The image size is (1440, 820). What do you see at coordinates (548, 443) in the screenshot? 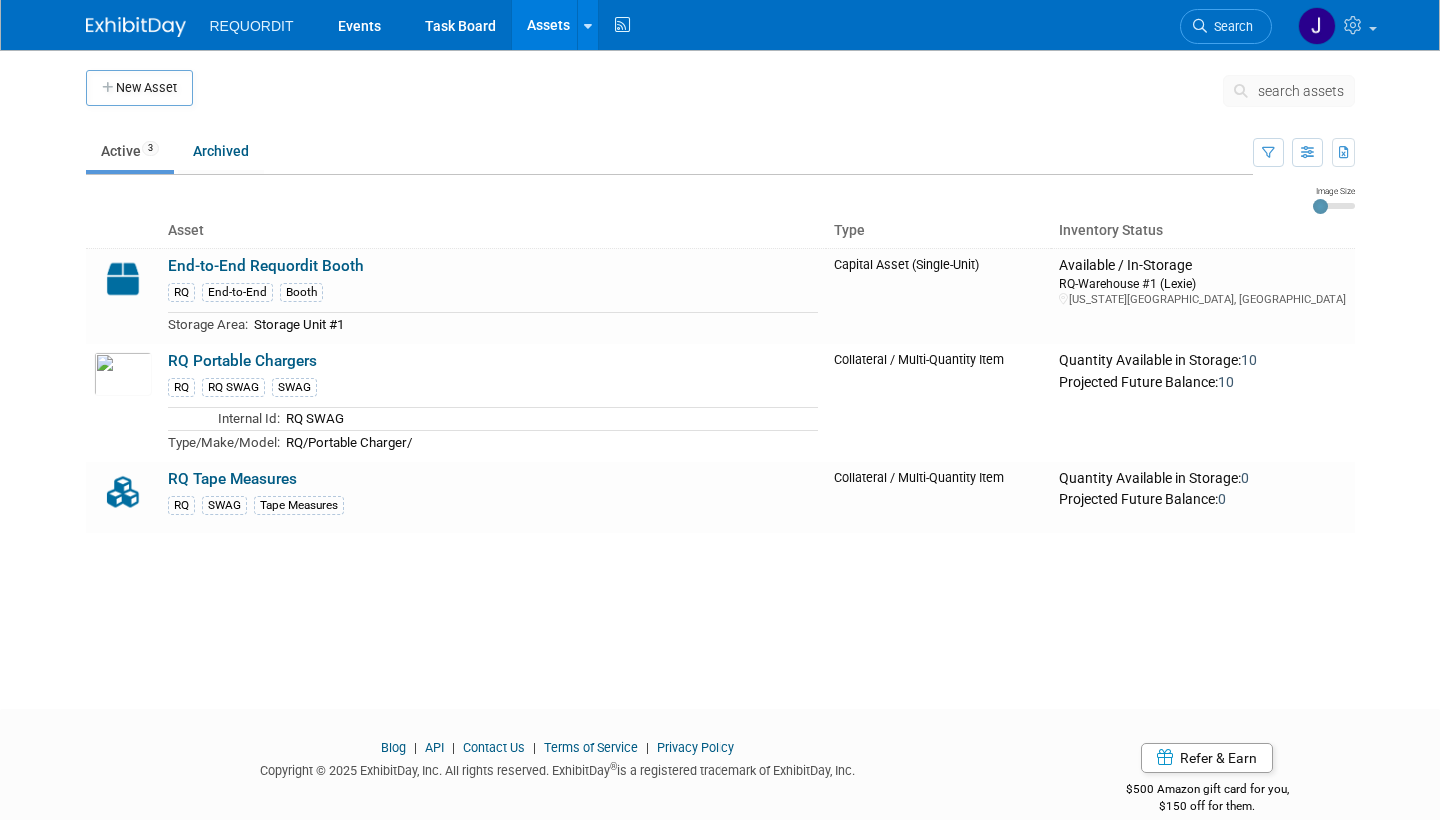
I see `td: RQ/Portable Charger/` at bounding box center [548, 443].